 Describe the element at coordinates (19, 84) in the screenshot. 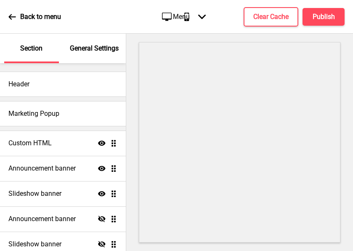

I see `h4: Header` at that location.